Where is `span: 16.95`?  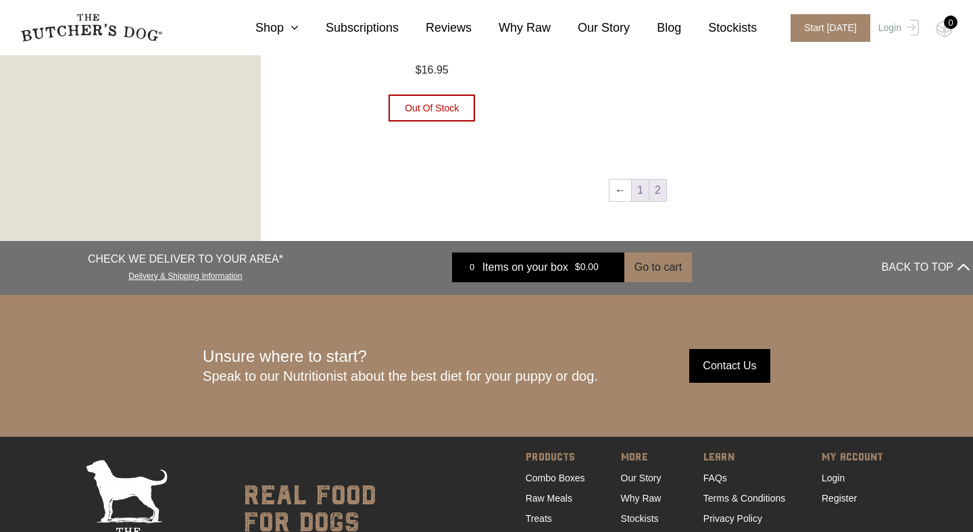
span: 16.95 is located at coordinates (432, 70).